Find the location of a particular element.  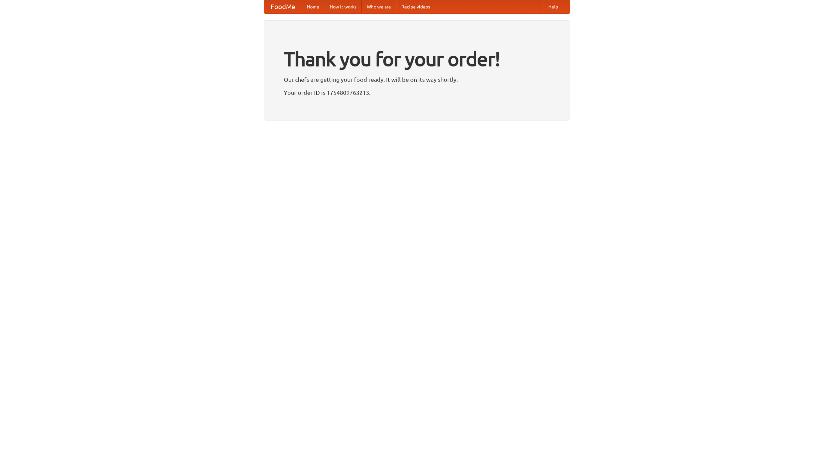

a: Who we are is located at coordinates (379, 7).